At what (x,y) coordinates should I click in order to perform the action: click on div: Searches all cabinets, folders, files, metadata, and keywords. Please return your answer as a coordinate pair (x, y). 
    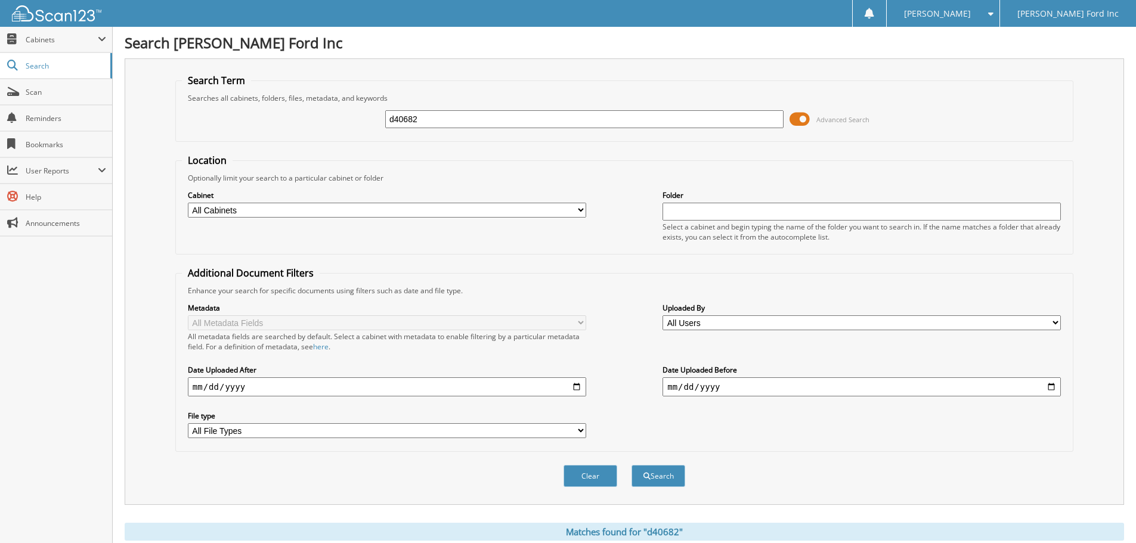
    Looking at the image, I should click on (625, 98).